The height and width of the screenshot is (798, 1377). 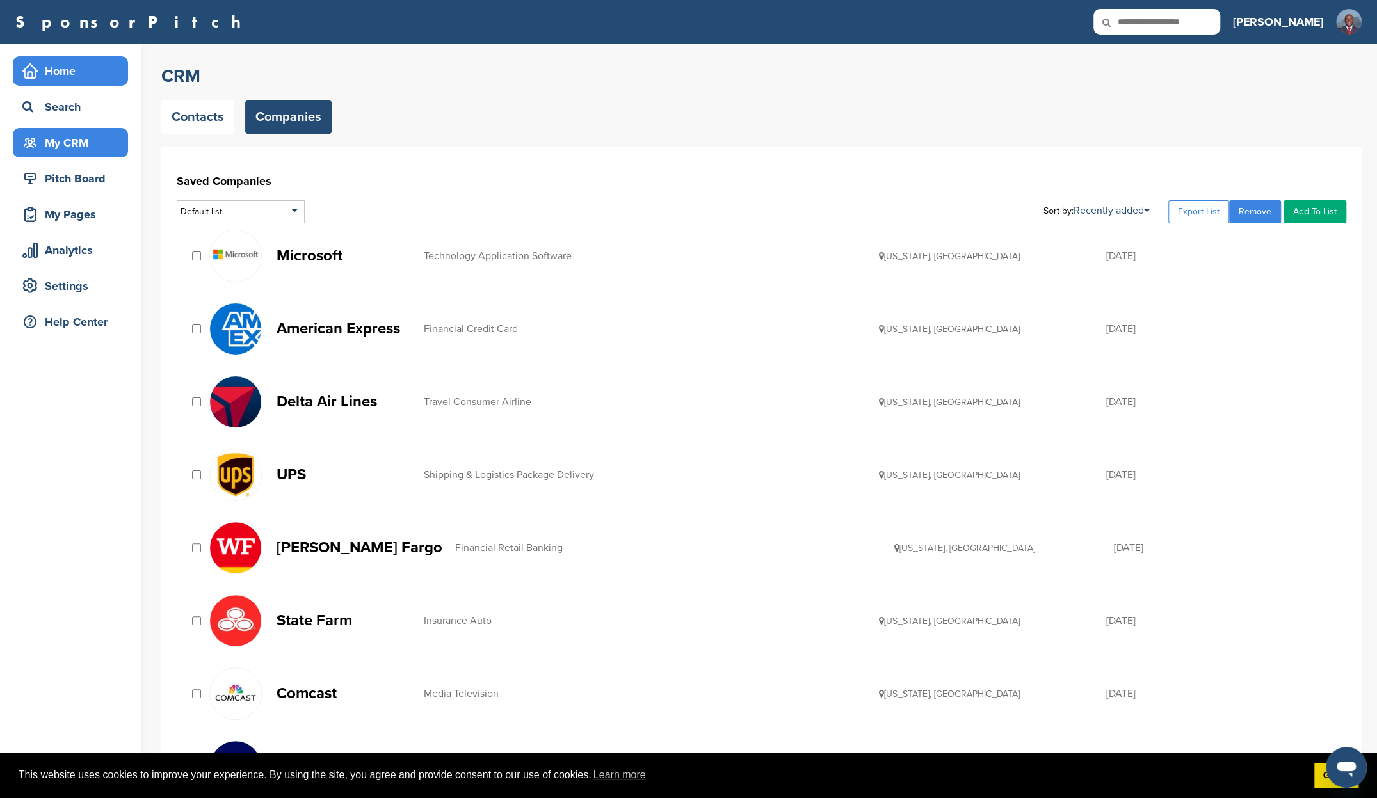 I want to click on p: American Express, so click(x=344, y=328).